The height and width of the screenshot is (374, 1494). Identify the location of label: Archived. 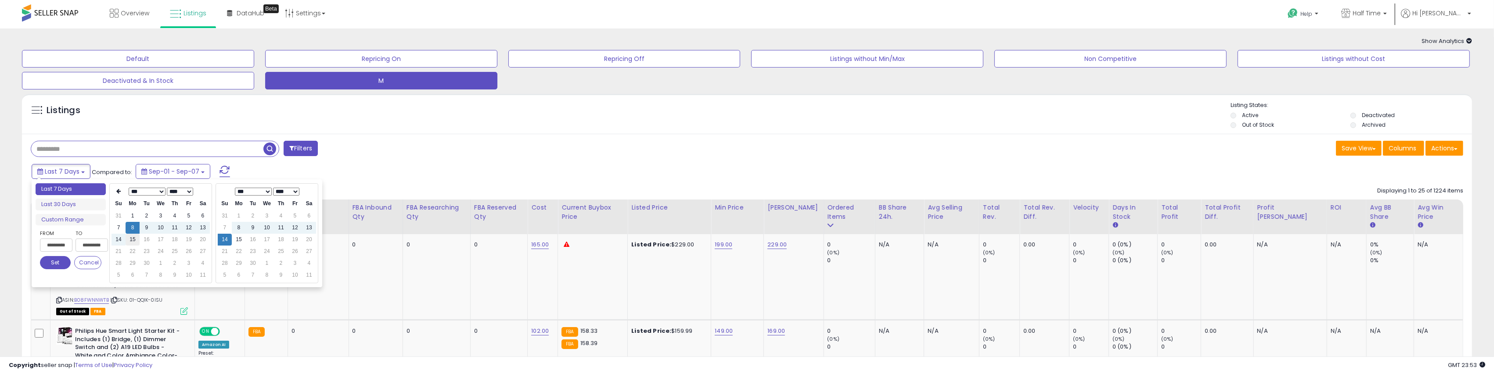
(1374, 125).